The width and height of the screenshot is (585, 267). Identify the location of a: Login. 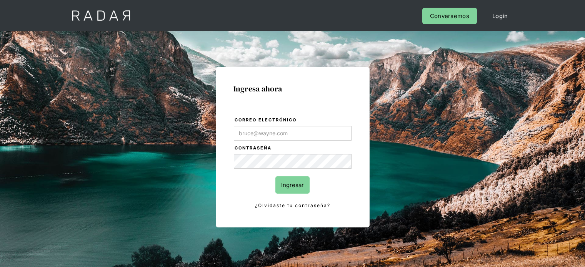
(500, 16).